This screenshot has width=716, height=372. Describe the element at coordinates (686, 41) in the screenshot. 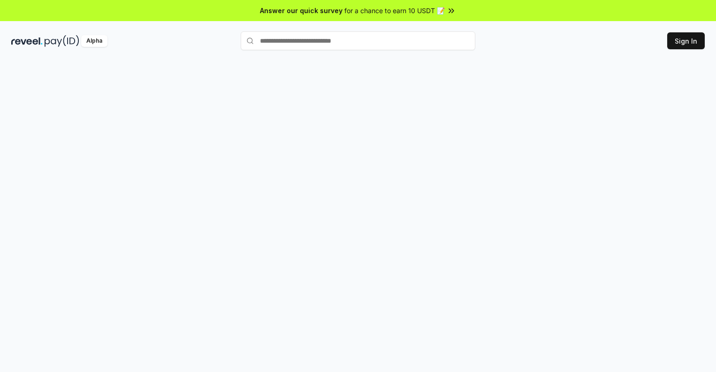

I see `button: Sign In` at that location.